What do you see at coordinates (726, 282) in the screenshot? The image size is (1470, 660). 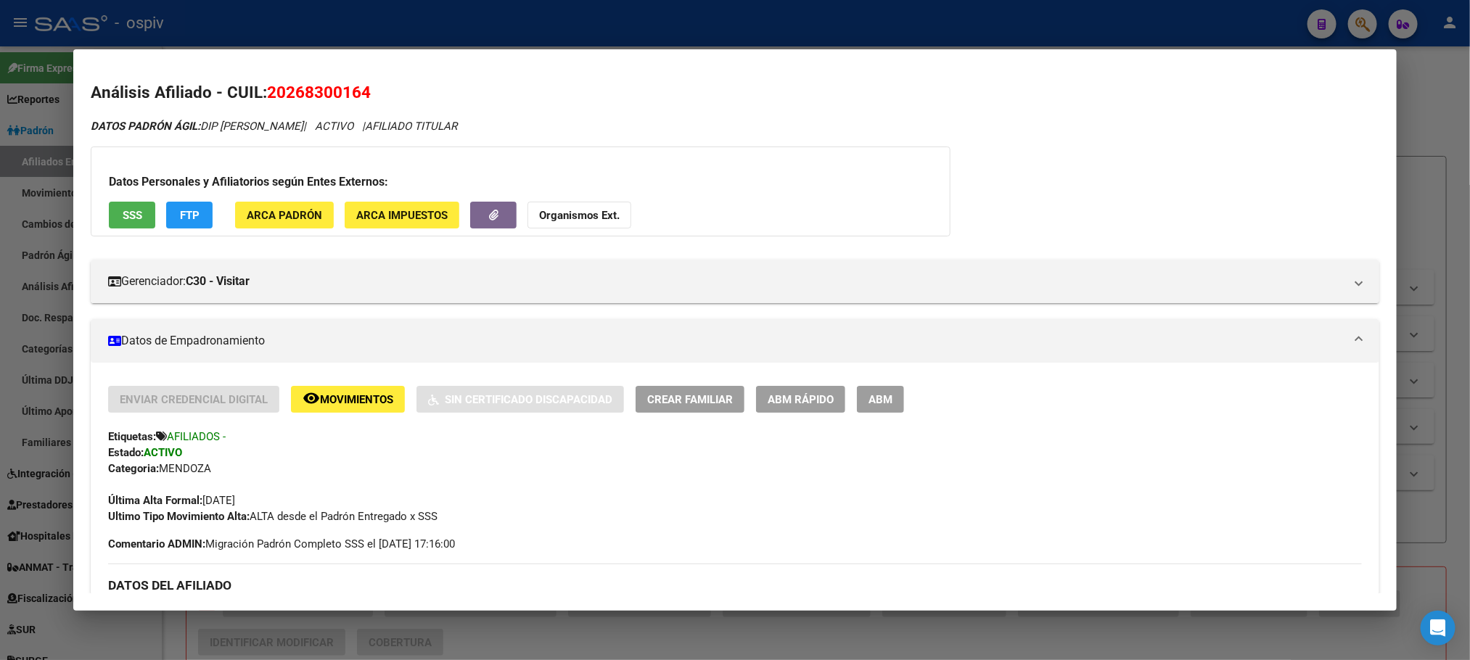 I see `mat-panel-title: Gerenciador:` at bounding box center [726, 282].